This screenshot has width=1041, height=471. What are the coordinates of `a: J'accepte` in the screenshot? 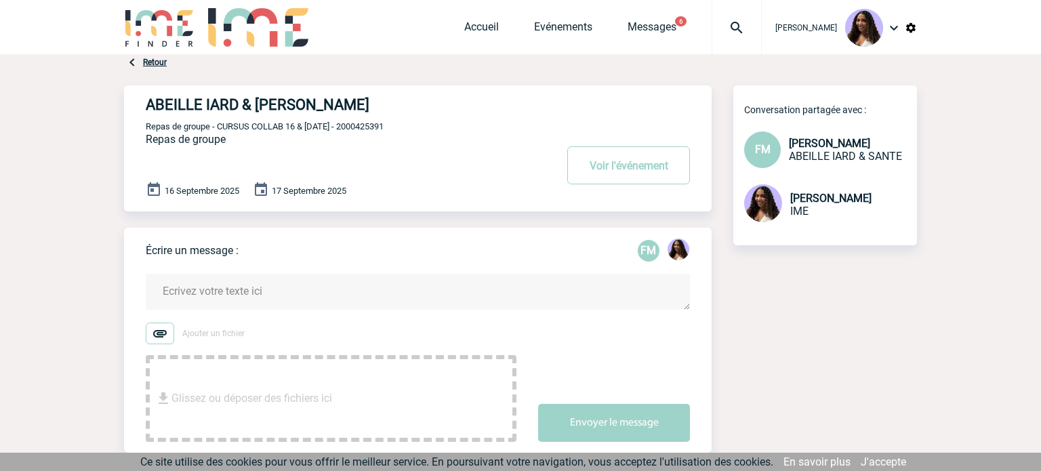 It's located at (883, 461).